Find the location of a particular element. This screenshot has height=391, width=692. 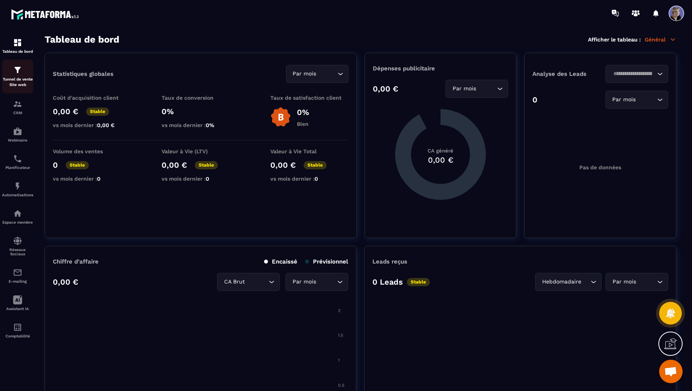

span: 0% is located at coordinates (210, 125).